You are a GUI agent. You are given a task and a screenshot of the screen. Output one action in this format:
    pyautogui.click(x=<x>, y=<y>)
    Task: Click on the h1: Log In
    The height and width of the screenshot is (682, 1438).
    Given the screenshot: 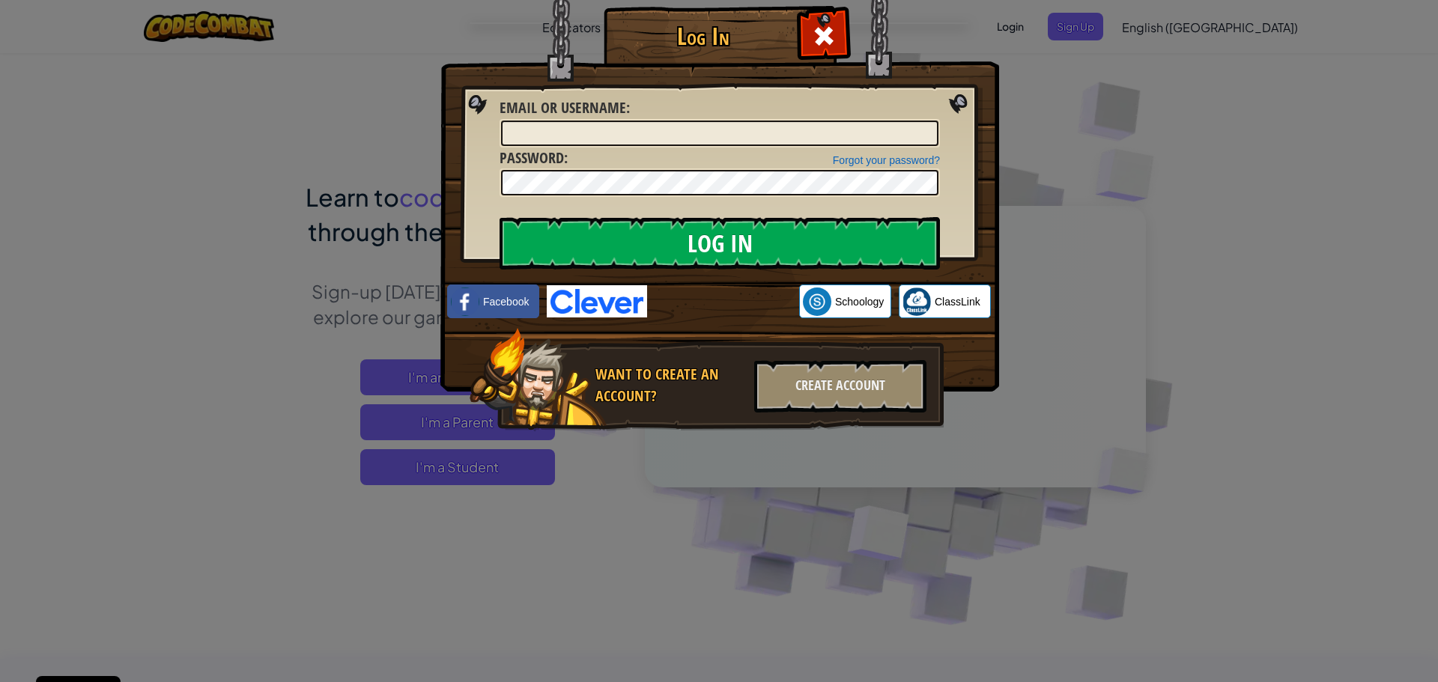 What is the action you would take?
    pyautogui.click(x=703, y=36)
    